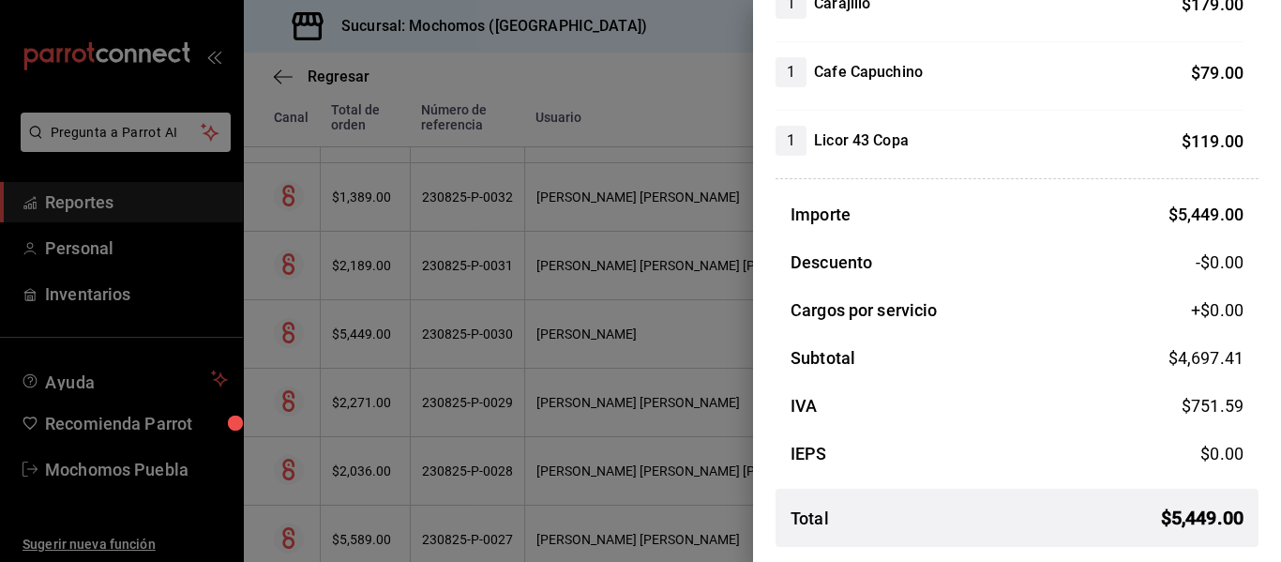  I want to click on h3: Subtotal, so click(822, 357).